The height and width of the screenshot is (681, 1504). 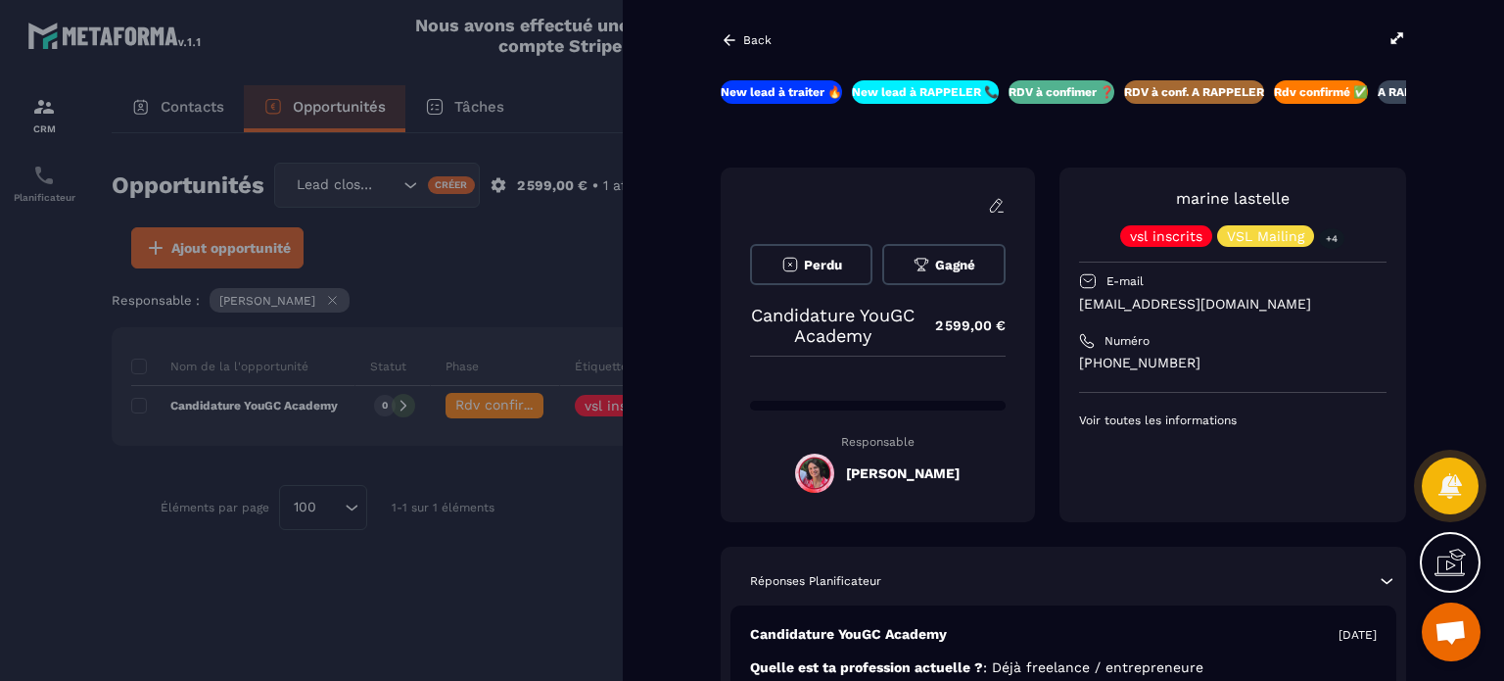 I want to click on button: Gagné, so click(x=943, y=264).